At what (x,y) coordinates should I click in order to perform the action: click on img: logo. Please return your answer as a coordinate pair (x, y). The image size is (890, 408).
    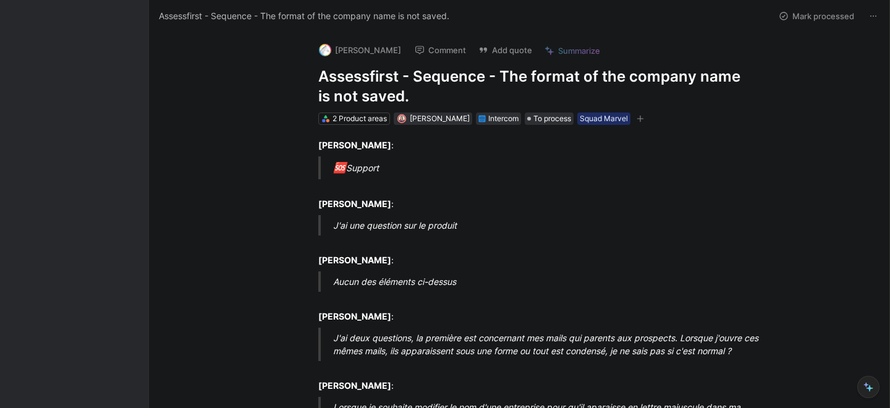
    Looking at the image, I should click on (325, 50).